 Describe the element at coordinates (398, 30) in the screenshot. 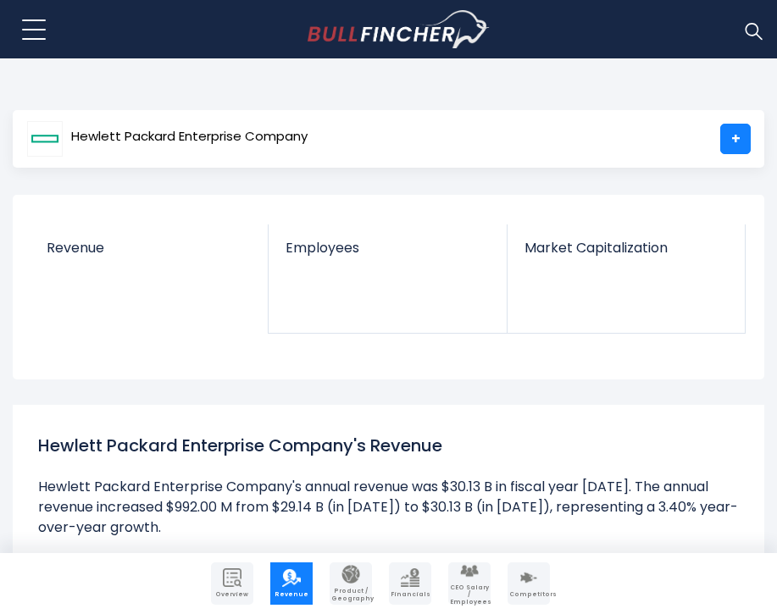

I see `img: bullfincher logo` at that location.